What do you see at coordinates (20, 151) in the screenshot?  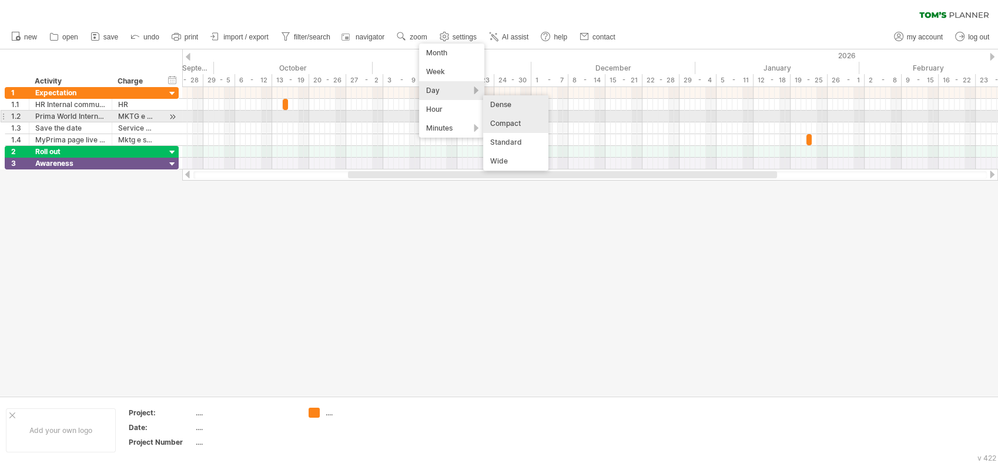 I see `div: 2` at bounding box center [20, 151].